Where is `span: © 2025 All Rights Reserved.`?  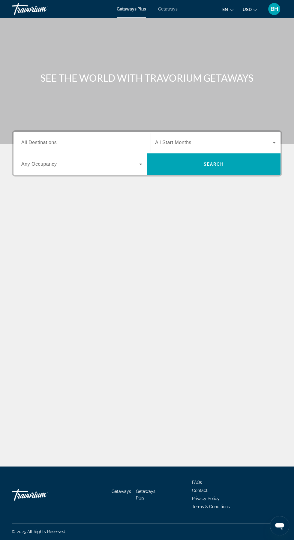
span: © 2025 All Rights Reserved. is located at coordinates (39, 532).